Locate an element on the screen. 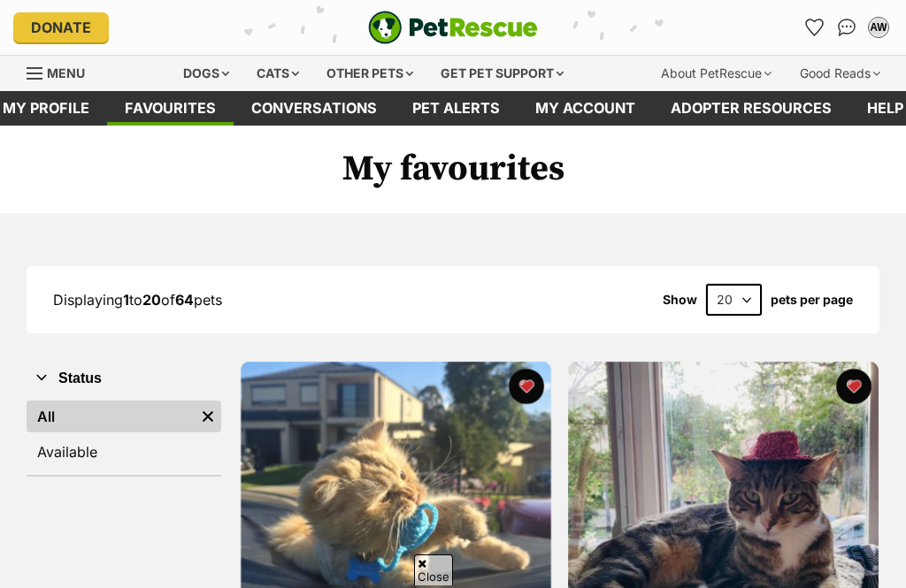 The image size is (906, 588). a: Remove filter is located at coordinates (208, 416).